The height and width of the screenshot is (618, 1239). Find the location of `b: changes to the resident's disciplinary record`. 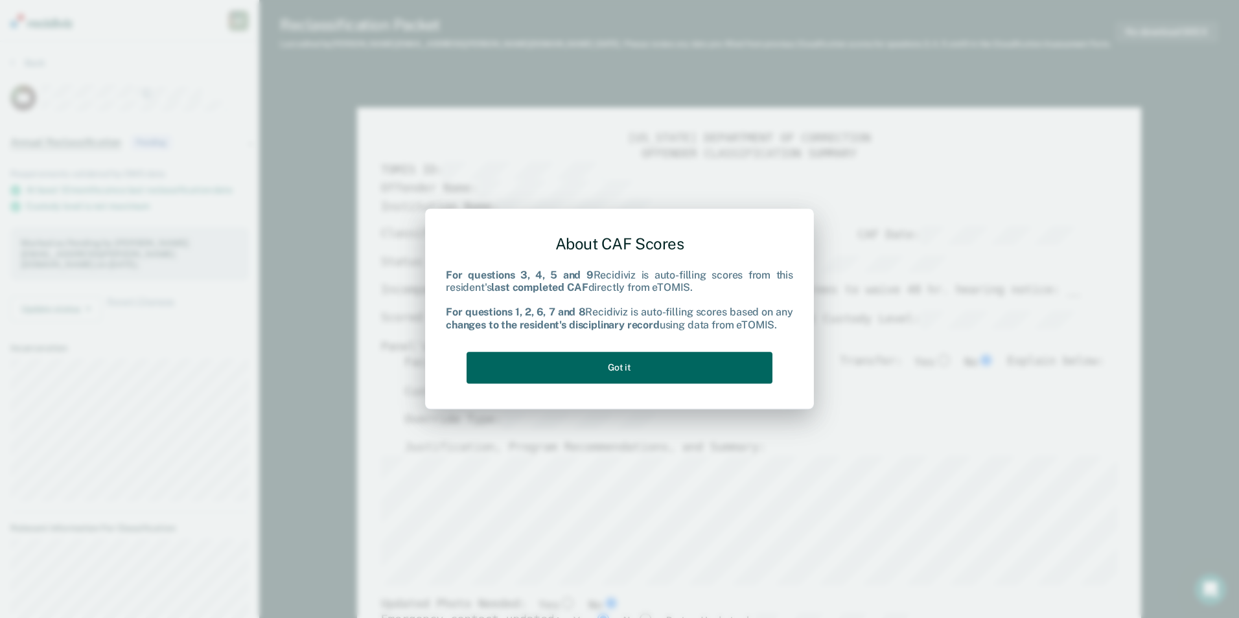

b: changes to the resident's disciplinary record is located at coordinates (553, 325).